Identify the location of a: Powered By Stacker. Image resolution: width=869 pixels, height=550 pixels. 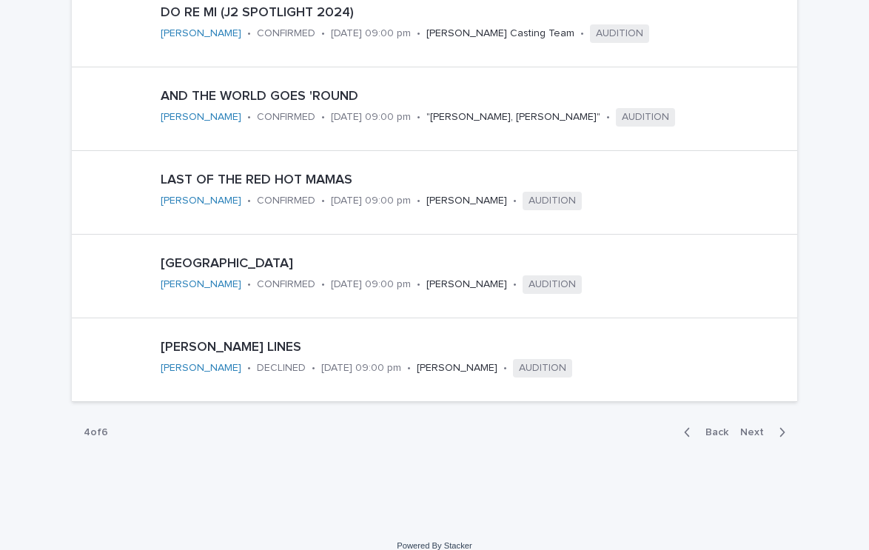
(434, 546).